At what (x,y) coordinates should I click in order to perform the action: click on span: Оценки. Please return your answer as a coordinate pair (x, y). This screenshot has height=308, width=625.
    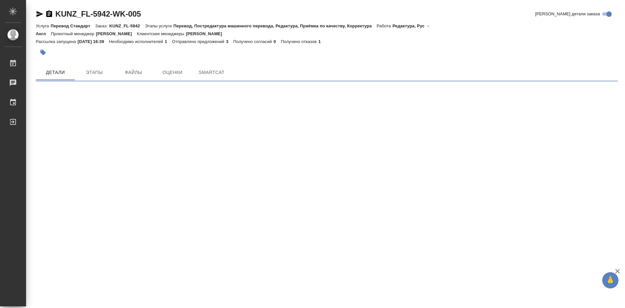
    Looking at the image, I should click on (173, 72).